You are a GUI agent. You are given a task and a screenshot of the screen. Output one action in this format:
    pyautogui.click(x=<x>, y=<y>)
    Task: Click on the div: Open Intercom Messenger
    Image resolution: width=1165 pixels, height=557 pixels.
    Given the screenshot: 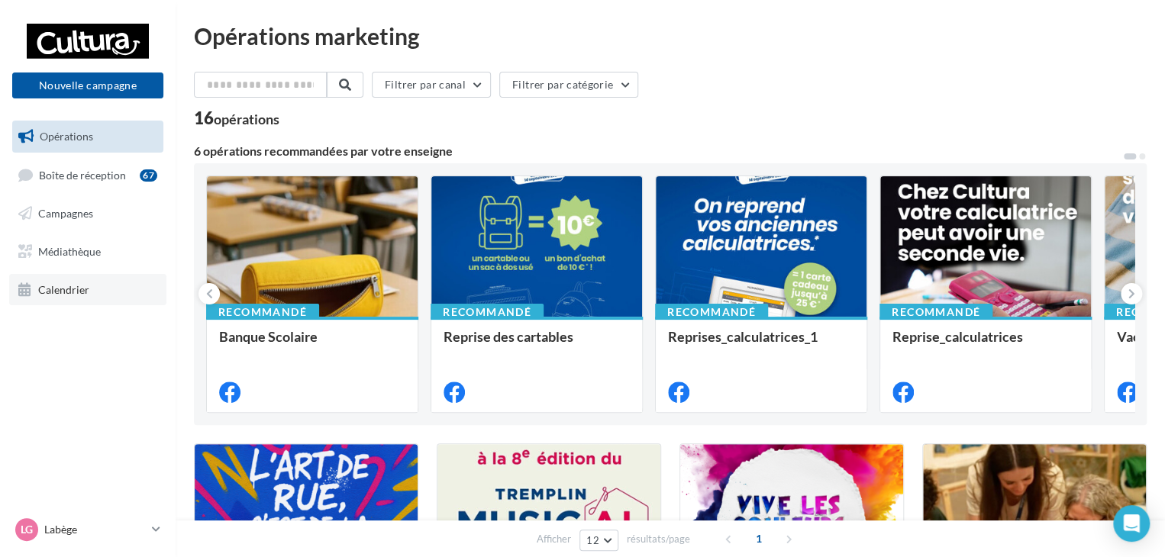 What is the action you would take?
    pyautogui.click(x=1131, y=524)
    